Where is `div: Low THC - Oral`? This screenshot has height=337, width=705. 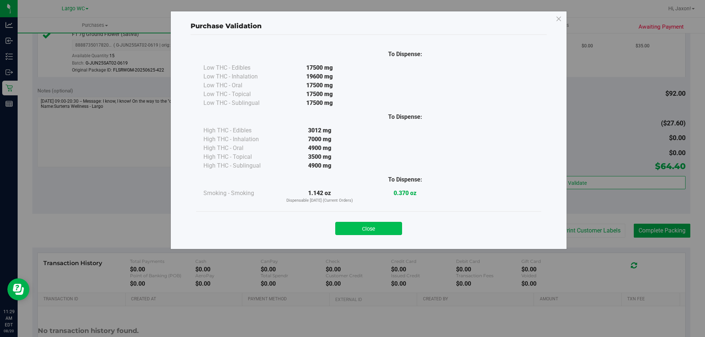
div: Low THC - Oral is located at coordinates (240, 86).